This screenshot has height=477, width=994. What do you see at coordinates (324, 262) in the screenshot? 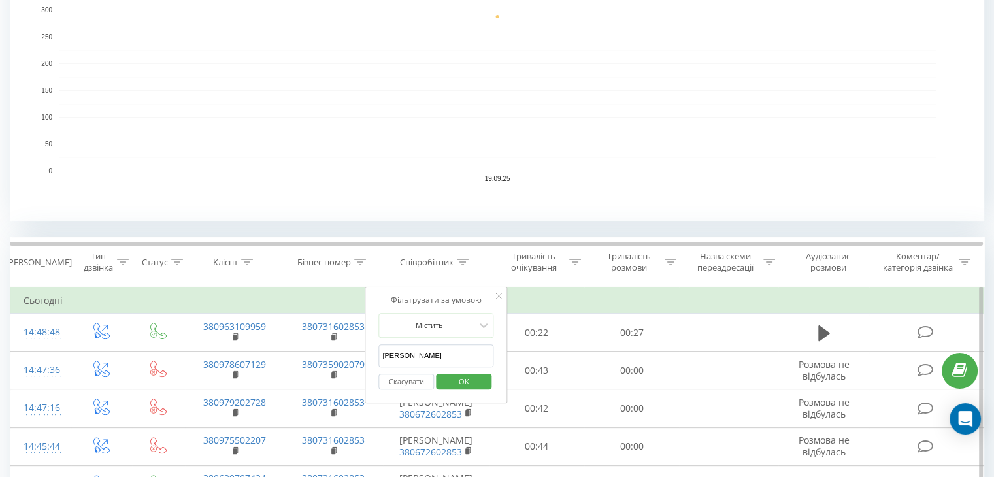
I see `div: Бізнес номер` at bounding box center [324, 262].